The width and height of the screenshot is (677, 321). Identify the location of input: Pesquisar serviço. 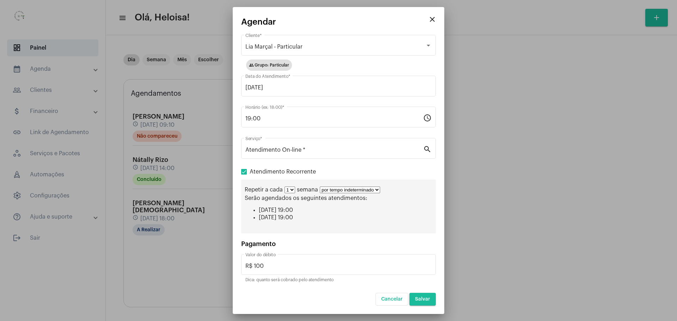
(334, 150).